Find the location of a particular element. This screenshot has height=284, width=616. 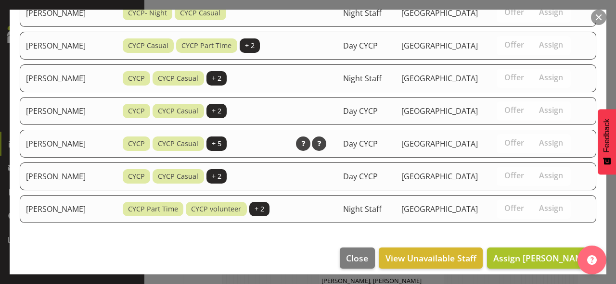

button: Feedback - Show survey is located at coordinates (607, 142).